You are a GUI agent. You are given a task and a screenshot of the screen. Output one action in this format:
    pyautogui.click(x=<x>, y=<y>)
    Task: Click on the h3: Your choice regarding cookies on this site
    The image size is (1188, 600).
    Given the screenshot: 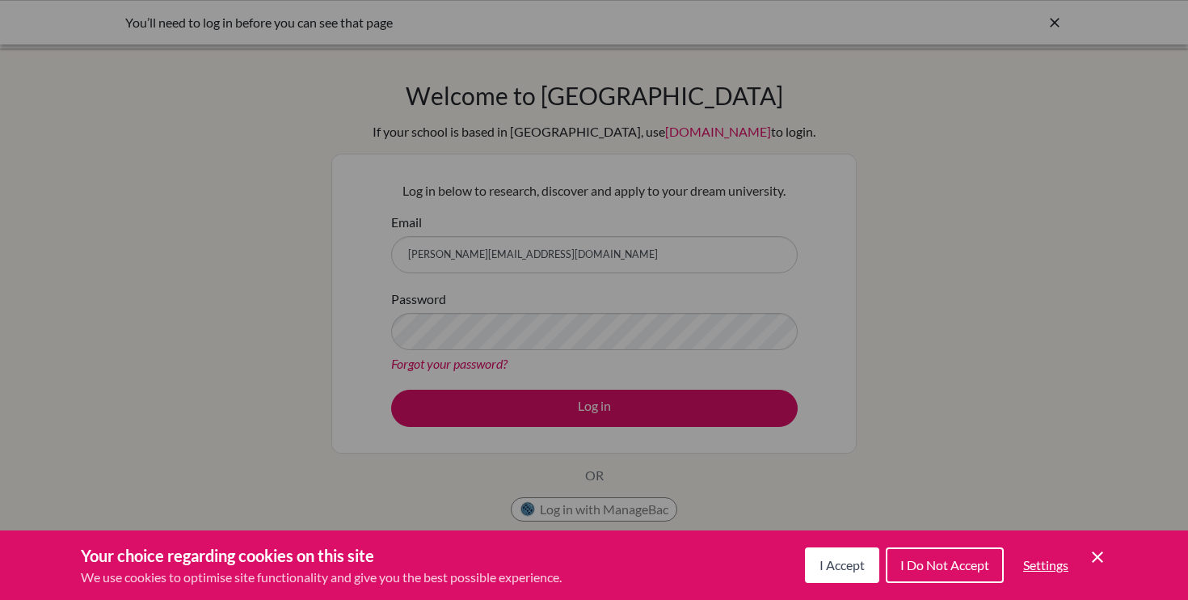 What is the action you would take?
    pyautogui.click(x=321, y=555)
    